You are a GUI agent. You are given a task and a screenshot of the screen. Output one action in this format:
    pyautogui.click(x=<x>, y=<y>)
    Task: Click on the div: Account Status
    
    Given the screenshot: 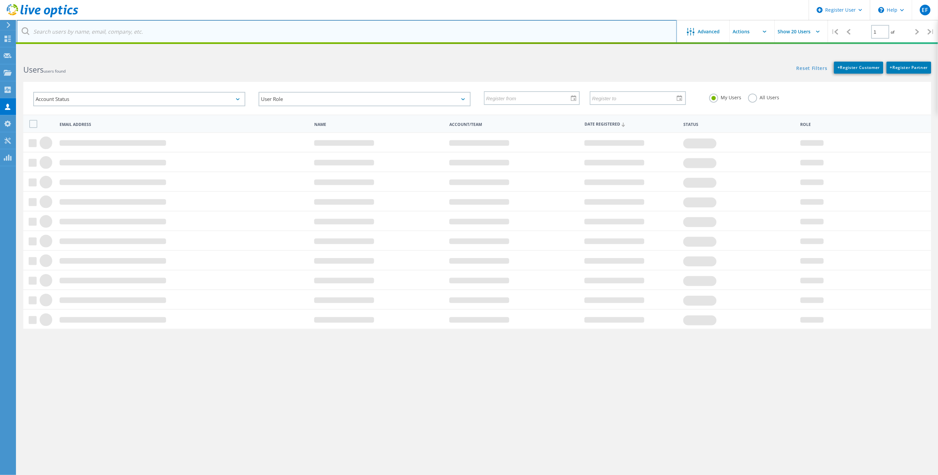 What is the action you would take?
    pyautogui.click(x=139, y=99)
    